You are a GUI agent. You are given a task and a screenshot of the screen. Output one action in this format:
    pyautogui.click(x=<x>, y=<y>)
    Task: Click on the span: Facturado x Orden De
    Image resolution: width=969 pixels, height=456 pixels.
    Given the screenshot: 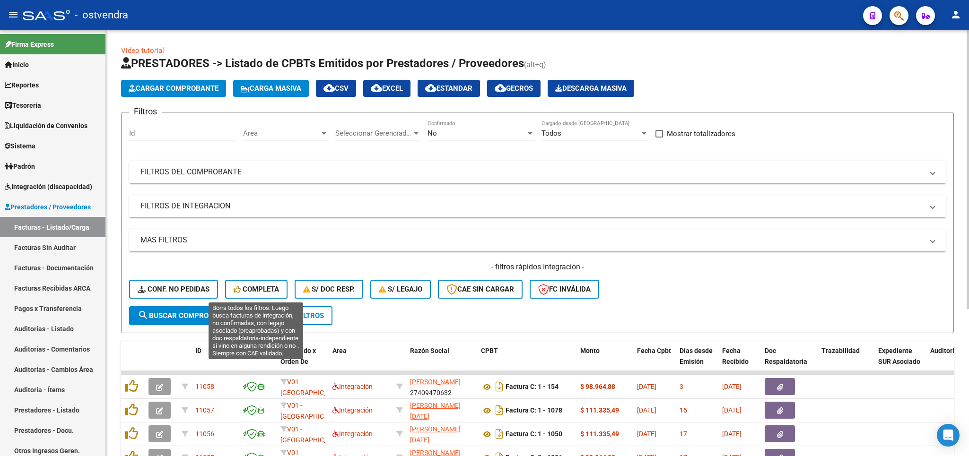 What is the action you would take?
    pyautogui.click(x=298, y=356)
    